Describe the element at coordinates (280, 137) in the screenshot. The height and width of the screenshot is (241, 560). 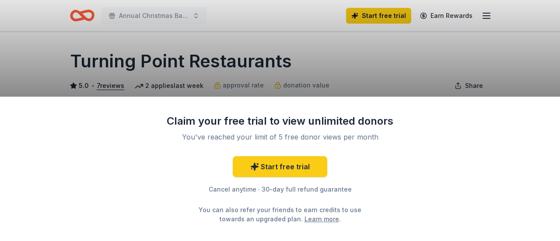
I see `div: You've reached your limit of 5 free donor views per month` at that location.